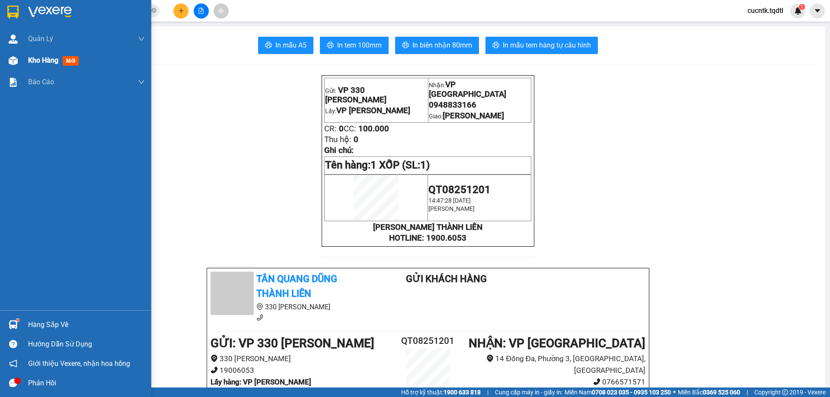 This screenshot has width=830, height=397. Describe the element at coordinates (86, 325) in the screenshot. I see `div: Hàng sắp về` at that location.